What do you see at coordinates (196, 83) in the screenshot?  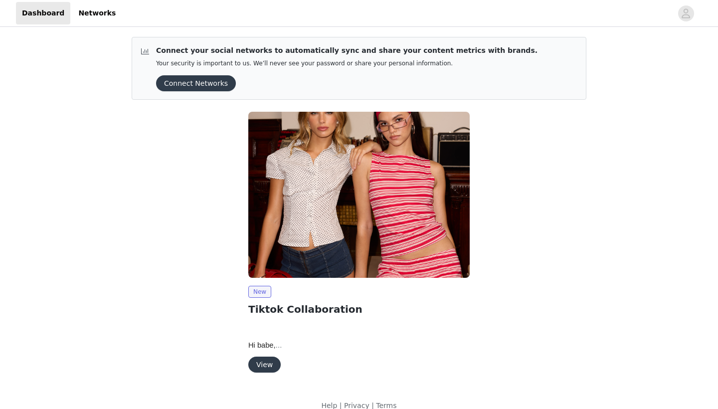 I see `button: Connect Networks` at bounding box center [196, 83].